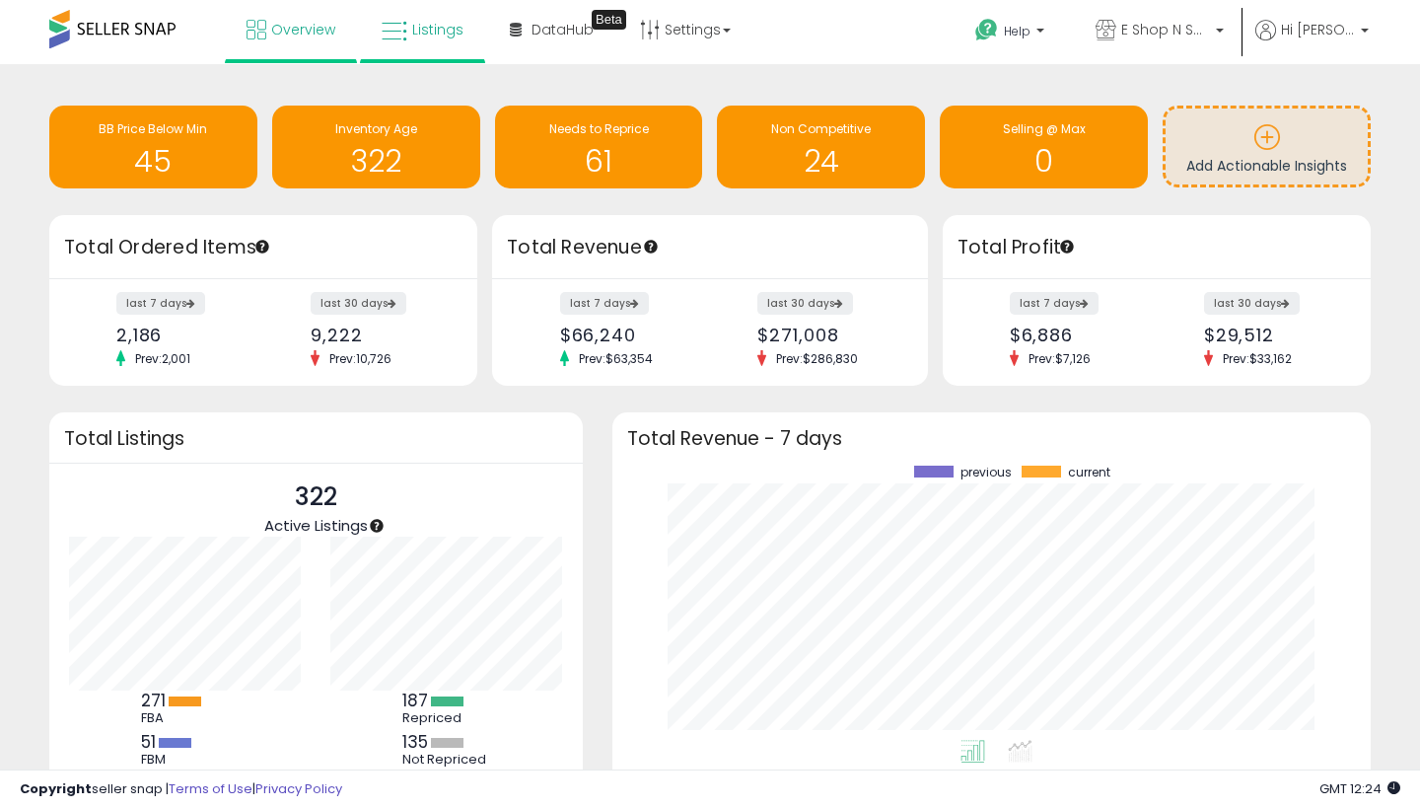 The height and width of the screenshot is (809, 1420). Describe the element at coordinates (824, 334) in the screenshot. I see `div: $271,008` at that location.